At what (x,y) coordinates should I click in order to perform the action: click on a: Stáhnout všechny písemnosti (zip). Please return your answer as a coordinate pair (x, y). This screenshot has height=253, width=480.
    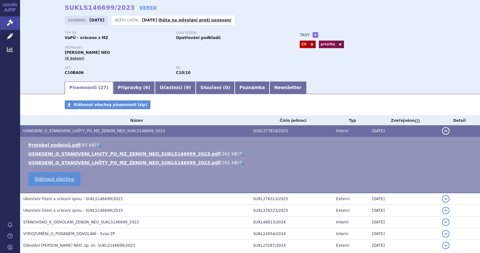
    Looking at the image, I should click on (108, 105).